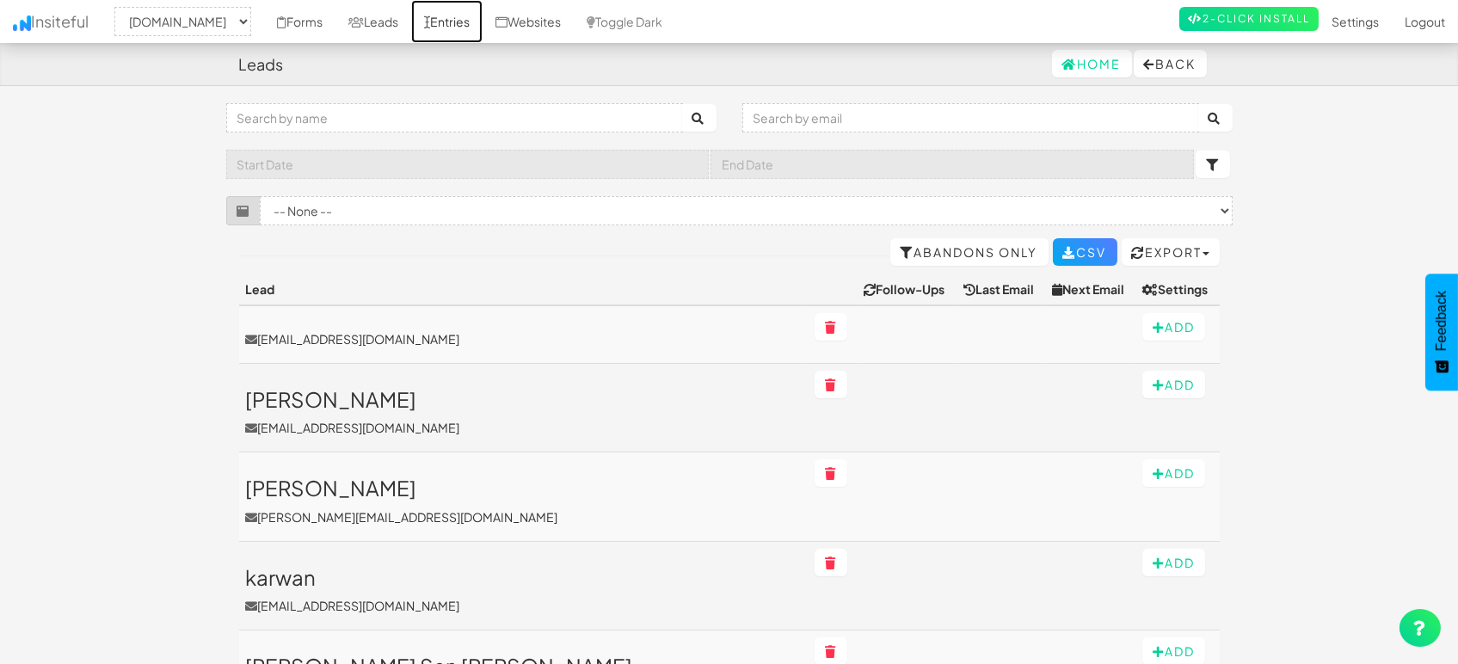 The width and height of the screenshot is (1458, 664). Describe the element at coordinates (970, 118) in the screenshot. I see `input: Search by email` at that location.